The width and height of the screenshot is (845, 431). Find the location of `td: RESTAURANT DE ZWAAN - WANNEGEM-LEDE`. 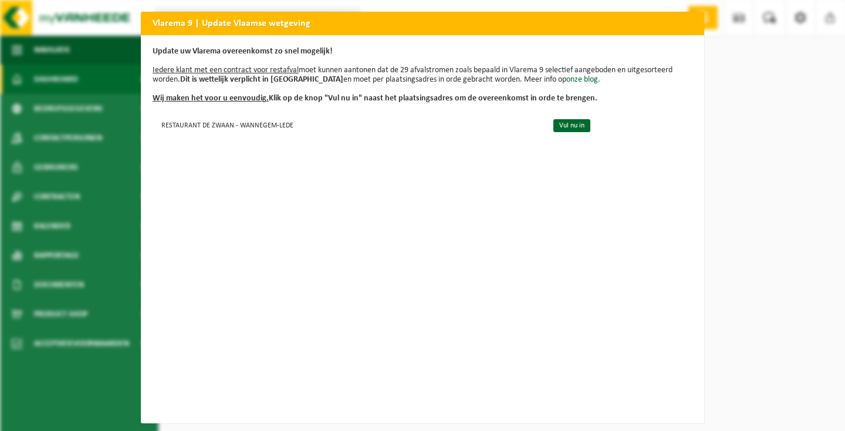

td: RESTAURANT DE ZWAAN - WANNEGEM-LEDE is located at coordinates (348, 124).